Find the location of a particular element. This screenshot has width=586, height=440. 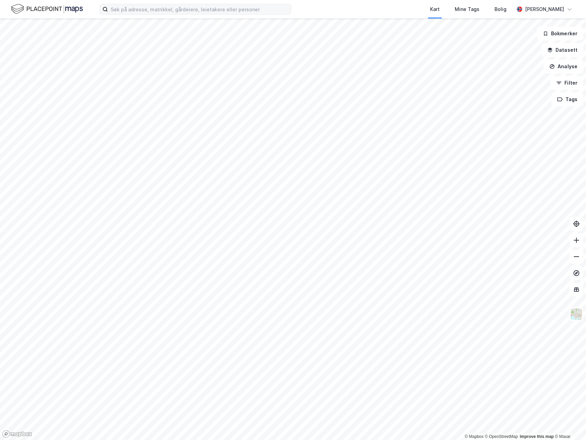

div: Mine Tags is located at coordinates (467, 9).